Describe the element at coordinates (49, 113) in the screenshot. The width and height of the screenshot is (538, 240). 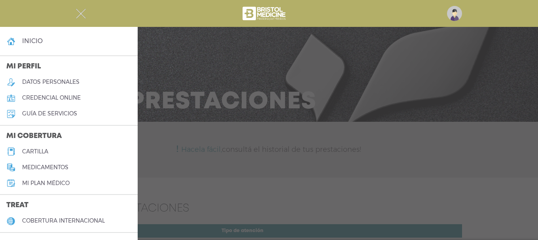
I see `h5: guía de servicios` at that location.